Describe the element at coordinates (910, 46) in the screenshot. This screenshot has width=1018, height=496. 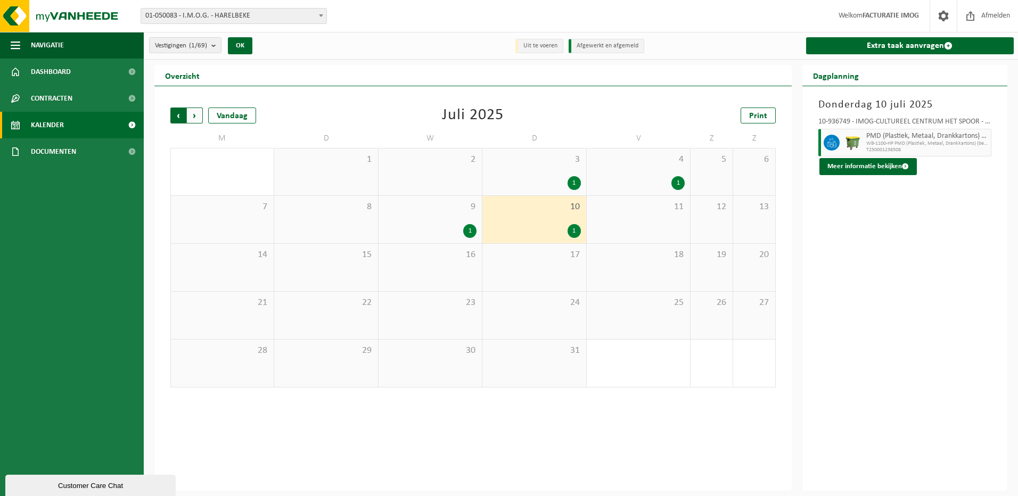
I see `a: Extra taak aanvragen` at that location.